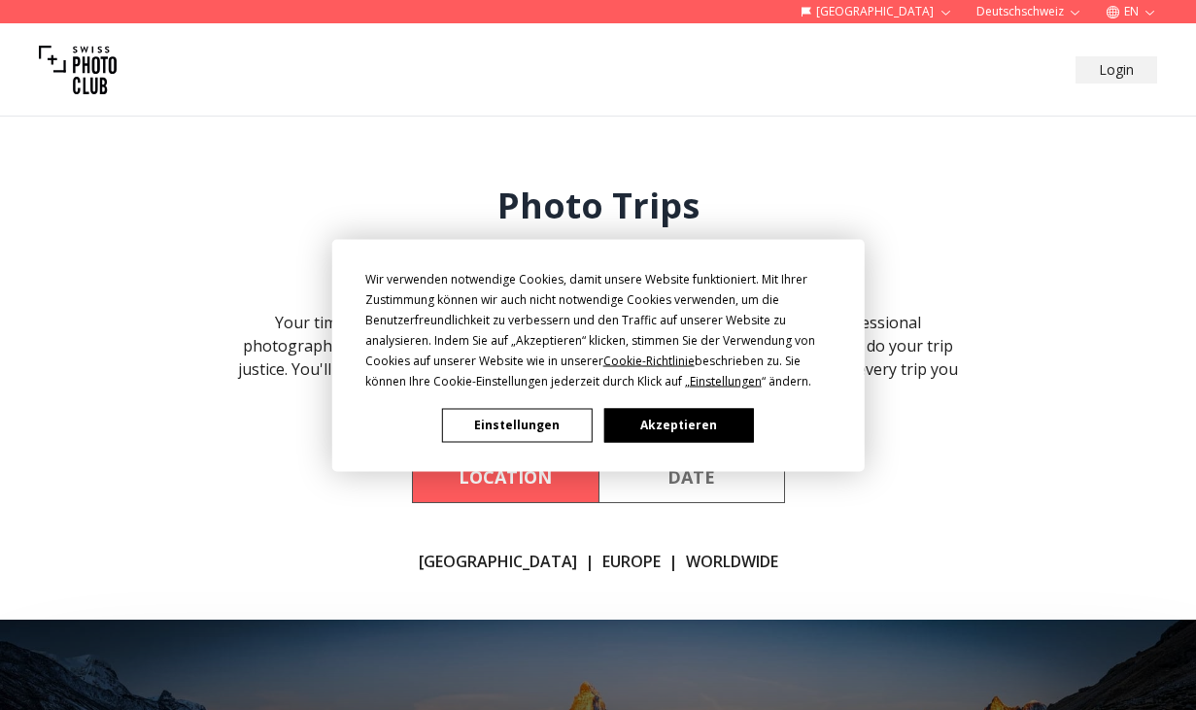  Describe the element at coordinates (599, 329) in the screenshot. I see `div: Wir verwenden notwendige Cookies, damit unsere Website funktioniert. Mit Ihrer Zustimmung können ...` at that location.